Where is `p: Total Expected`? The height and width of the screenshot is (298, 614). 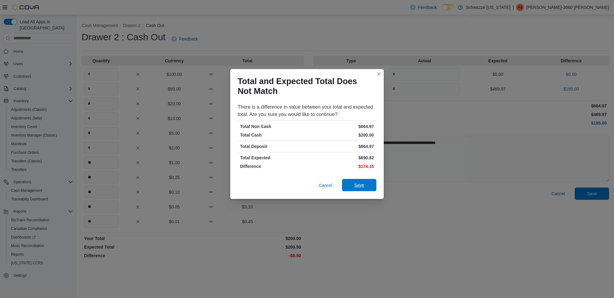 p: Total Expected is located at coordinates (273, 158).